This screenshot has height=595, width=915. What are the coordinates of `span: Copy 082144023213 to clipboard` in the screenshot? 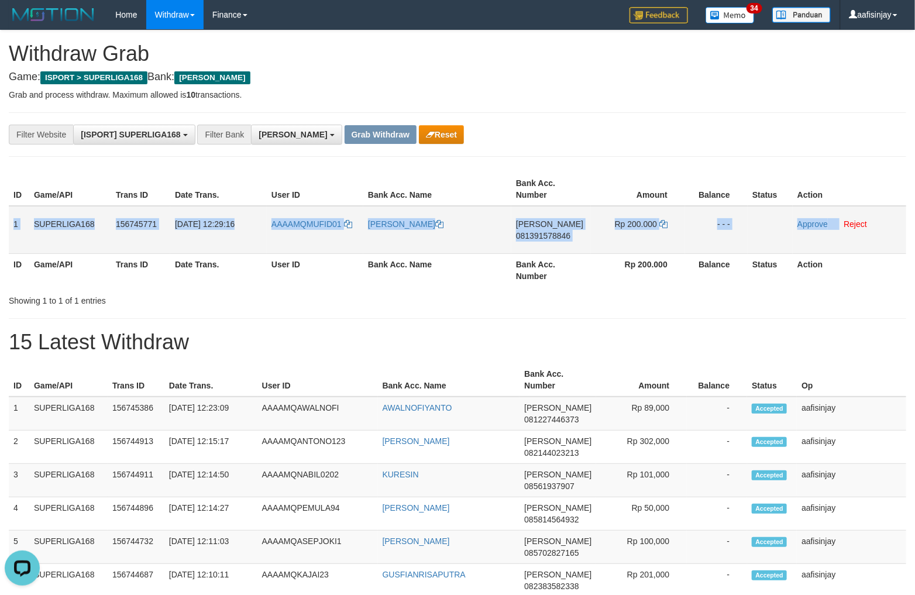 It's located at (551, 453).